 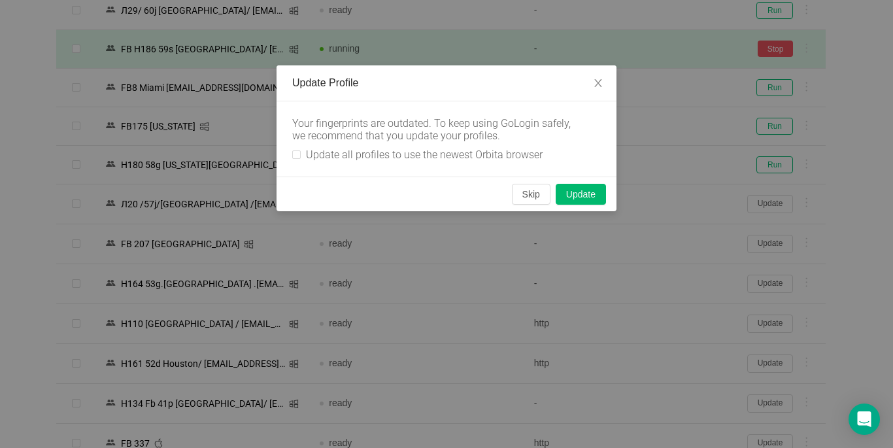 I want to click on button: Close, so click(x=598, y=84).